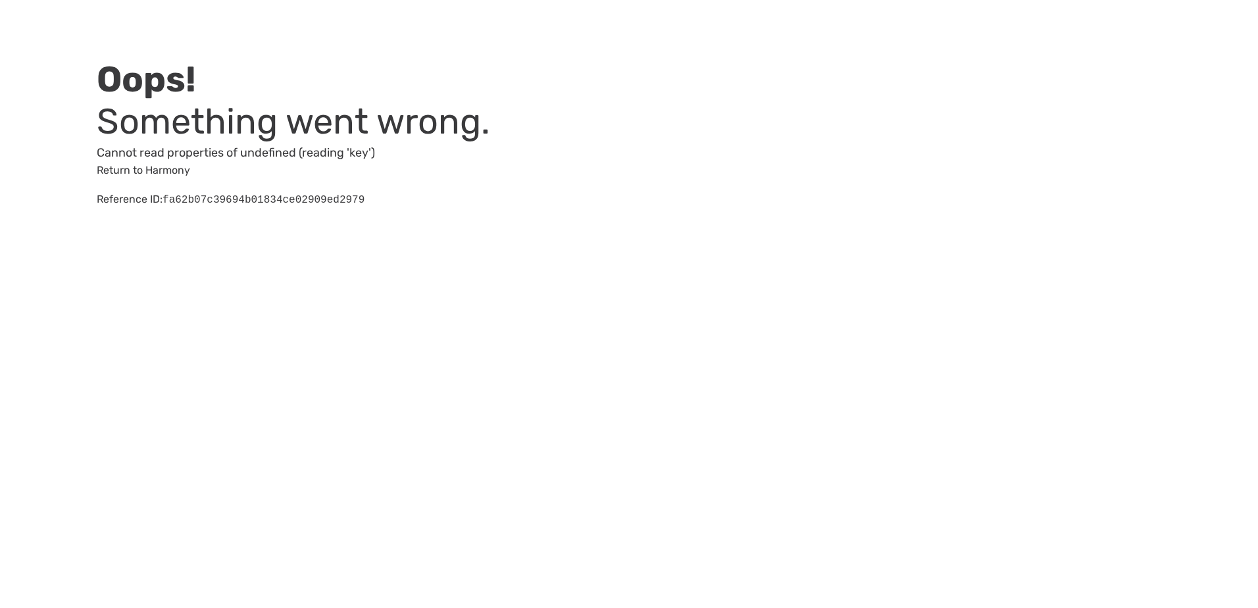  What do you see at coordinates (143, 170) in the screenshot?
I see `a: Return to Harmony` at bounding box center [143, 170].